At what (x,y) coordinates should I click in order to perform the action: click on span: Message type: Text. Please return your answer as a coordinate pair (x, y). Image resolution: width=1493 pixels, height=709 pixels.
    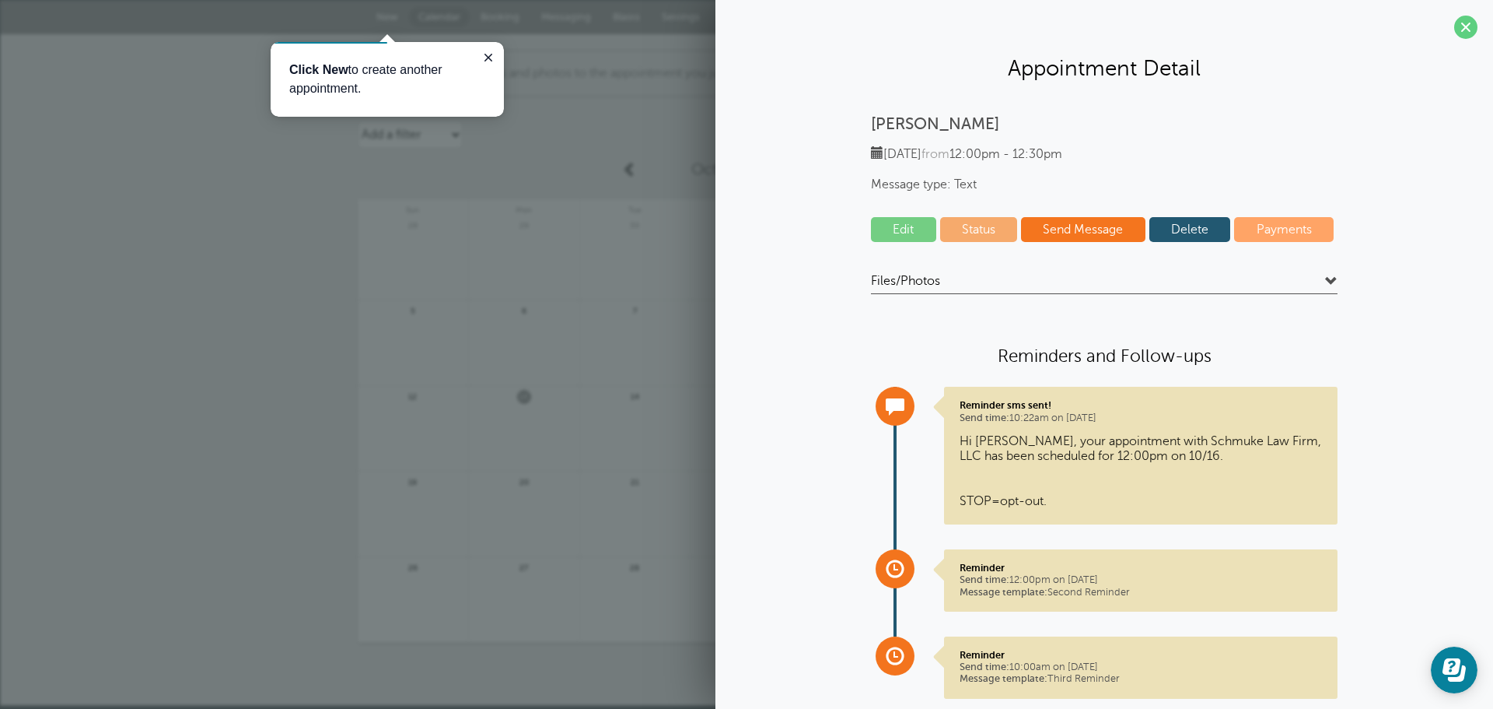
    Looking at the image, I should click on (1105, 184).